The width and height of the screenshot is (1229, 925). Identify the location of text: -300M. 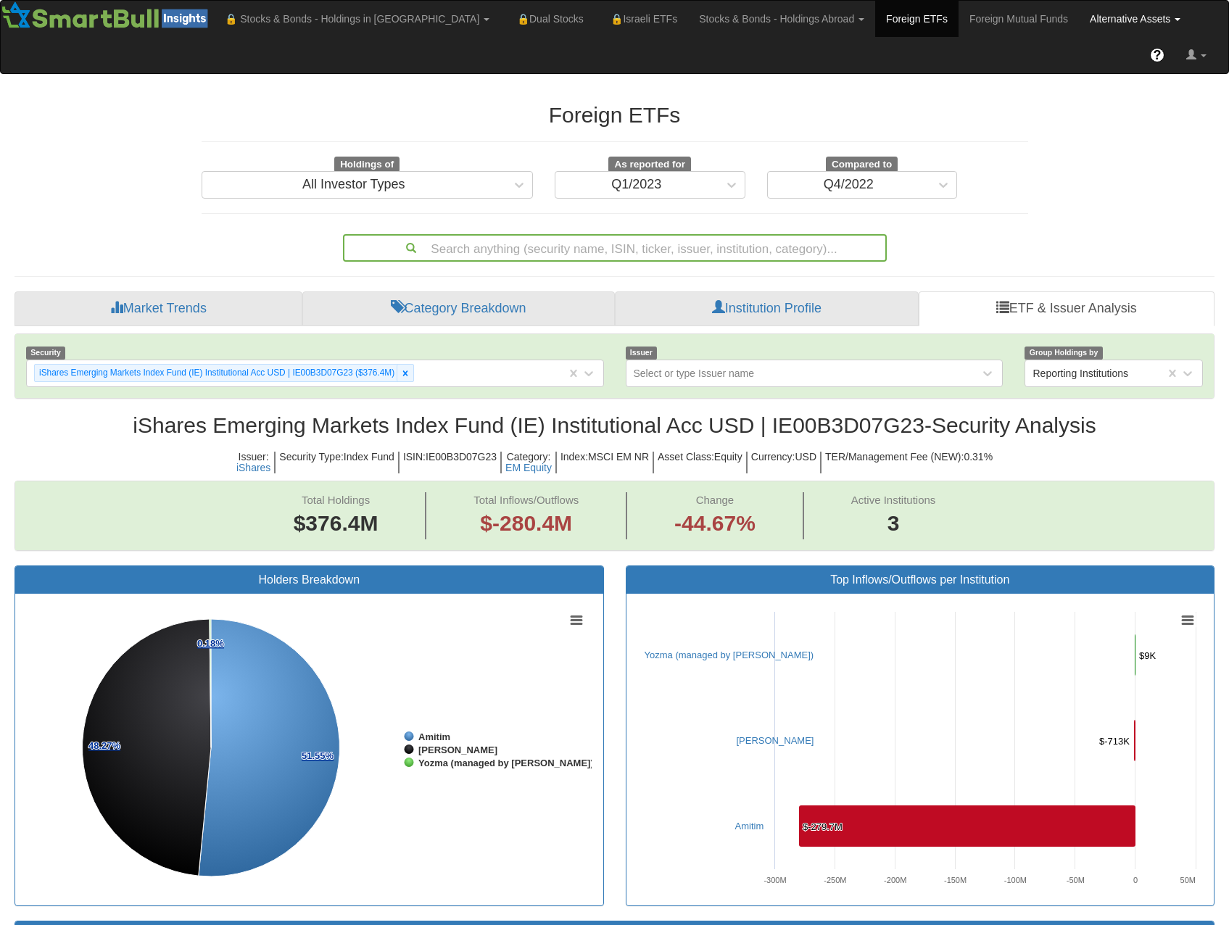
(774, 880).